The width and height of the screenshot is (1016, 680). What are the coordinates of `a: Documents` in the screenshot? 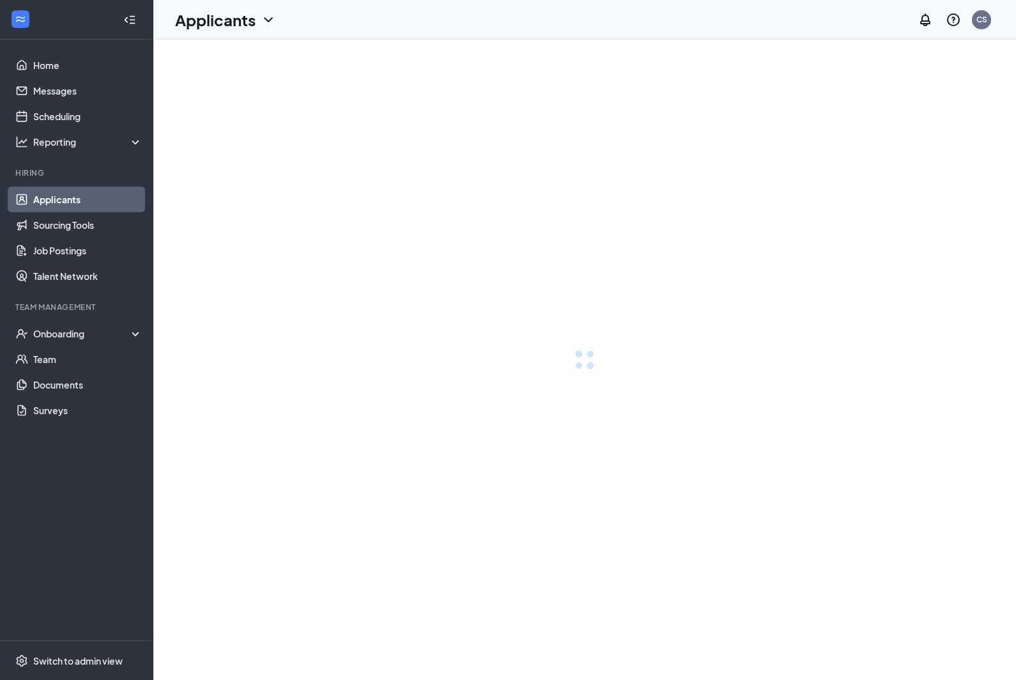 It's located at (88, 385).